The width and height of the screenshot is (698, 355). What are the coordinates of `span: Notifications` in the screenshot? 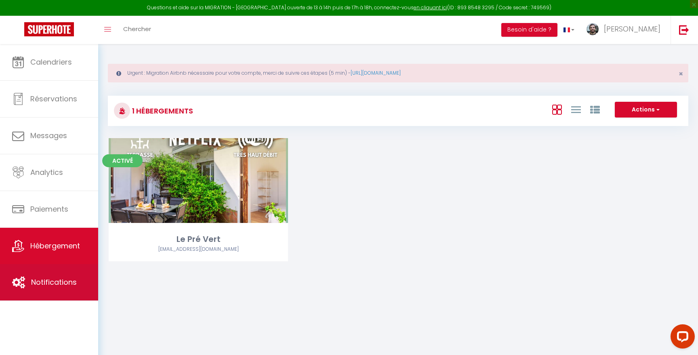 It's located at (54, 282).